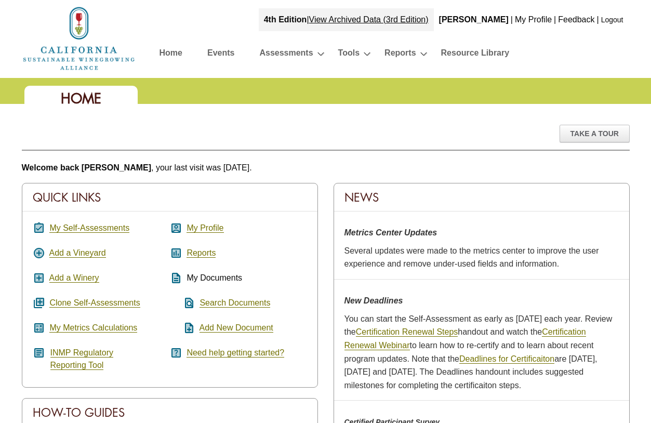 Image resolution: width=651 pixels, height=423 pixels. Describe the element at coordinates (235, 303) in the screenshot. I see `a: Search Documents` at that location.